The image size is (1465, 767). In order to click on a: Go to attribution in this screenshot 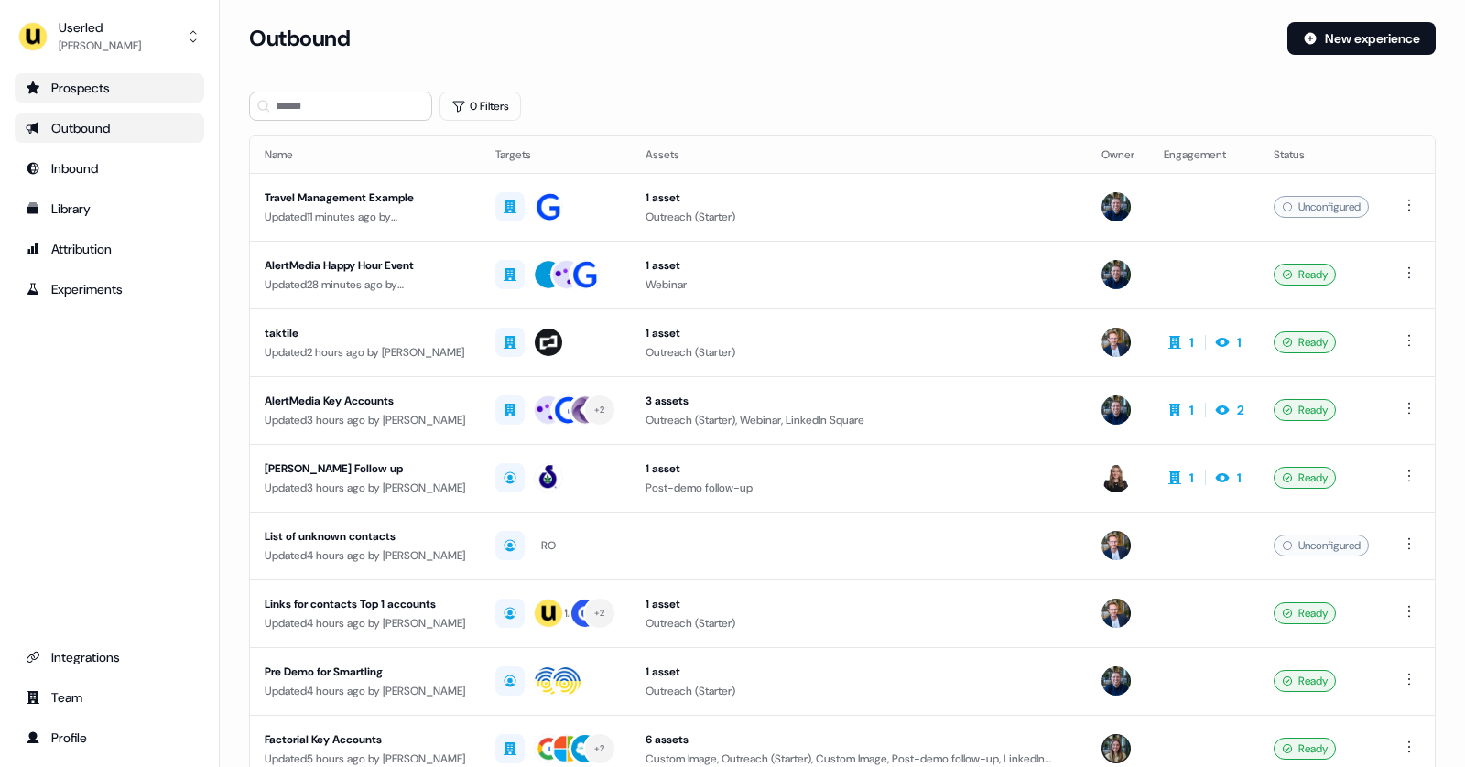, I will do `click(109, 249)`.